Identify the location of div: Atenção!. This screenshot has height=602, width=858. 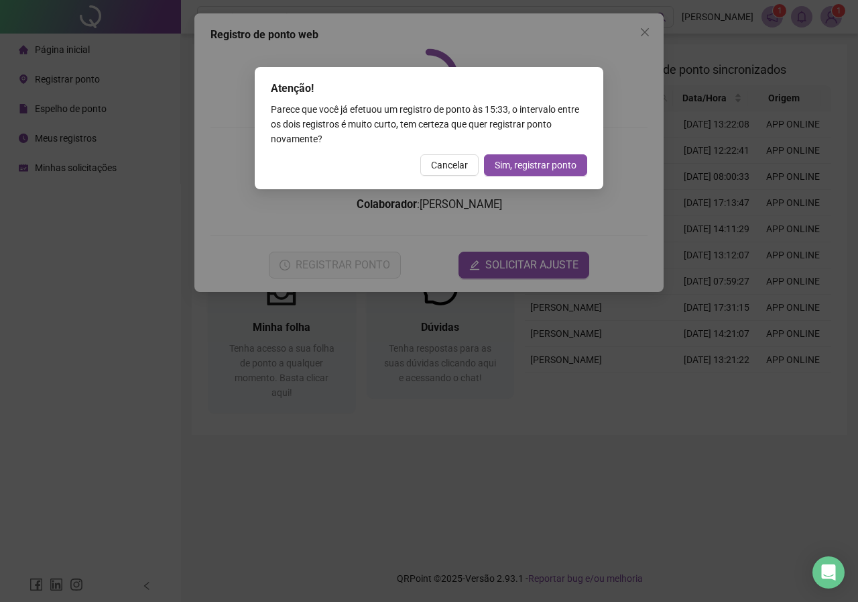
(429, 89).